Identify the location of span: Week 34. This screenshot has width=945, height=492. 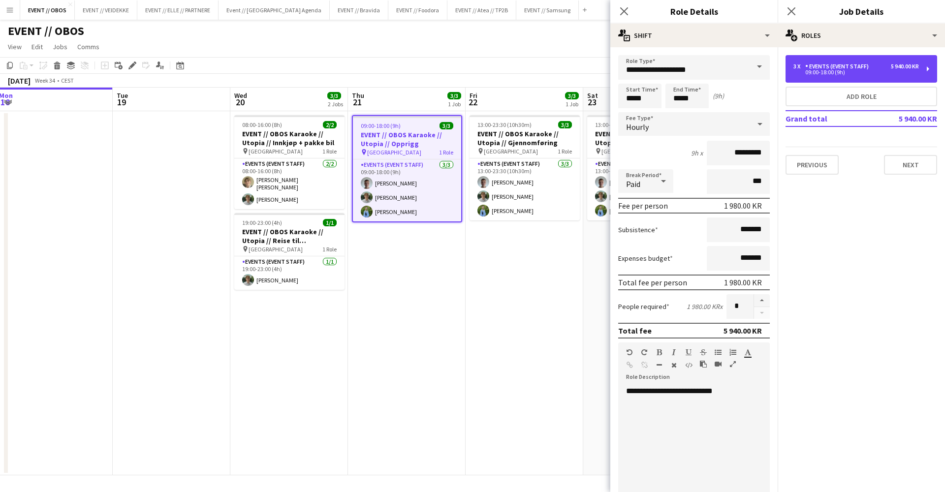
(45, 80).